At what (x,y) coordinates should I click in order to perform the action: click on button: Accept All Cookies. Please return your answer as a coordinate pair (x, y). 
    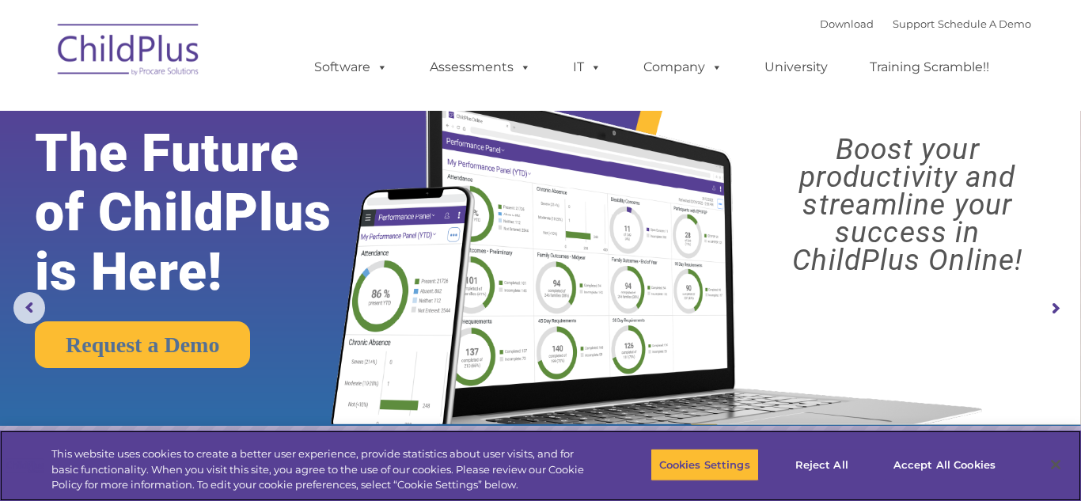
    Looking at the image, I should click on (944, 464).